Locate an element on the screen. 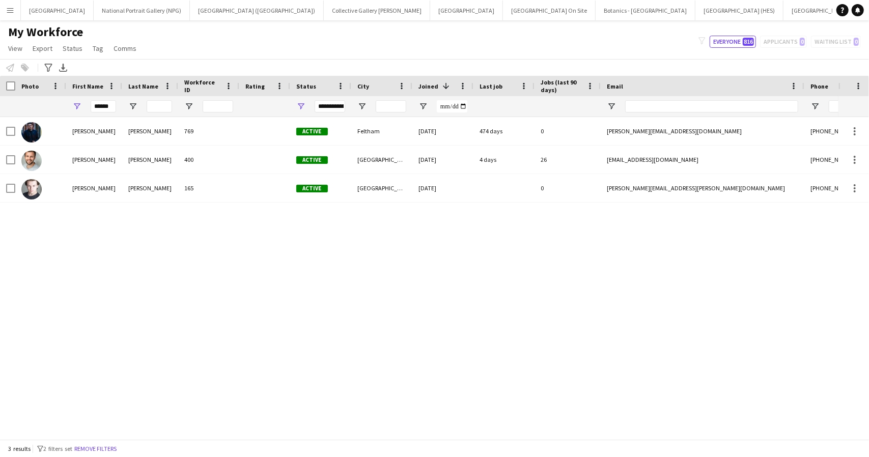 This screenshot has width=869, height=457. span: Tag is located at coordinates (98, 48).